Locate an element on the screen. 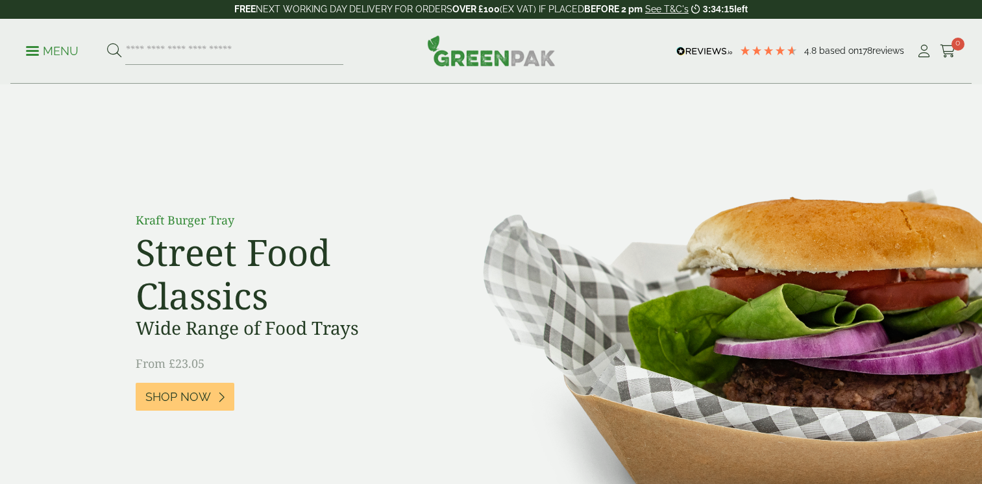 The height and width of the screenshot is (484, 982). span: left is located at coordinates (741, 9).